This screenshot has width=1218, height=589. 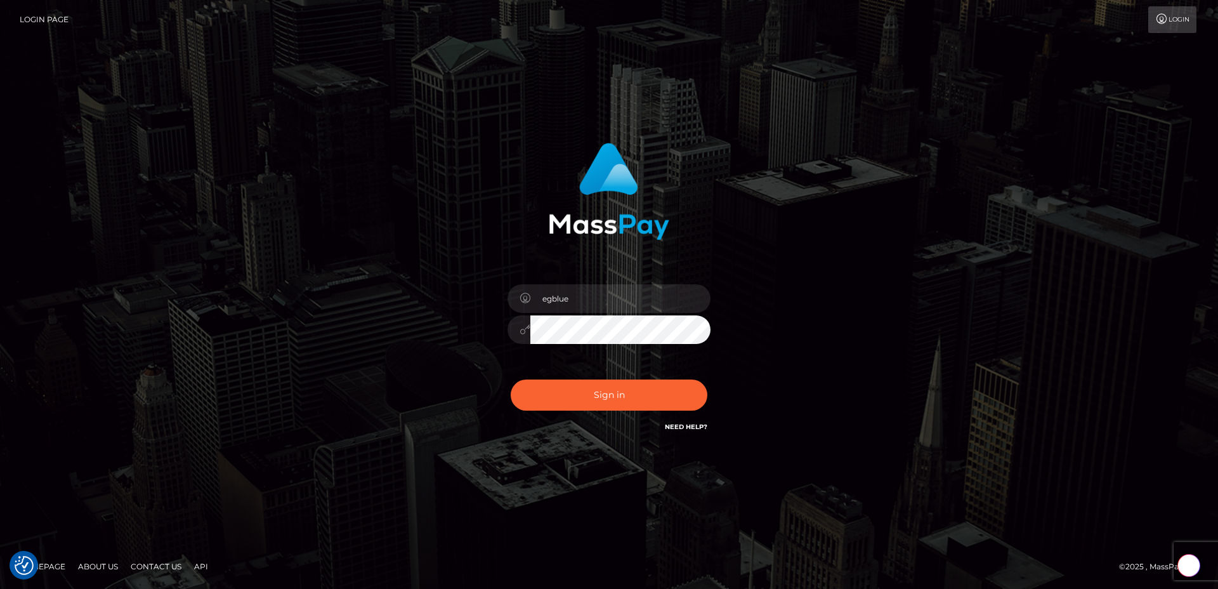 What do you see at coordinates (24, 565) in the screenshot?
I see `img: Revisit consent button` at bounding box center [24, 565].